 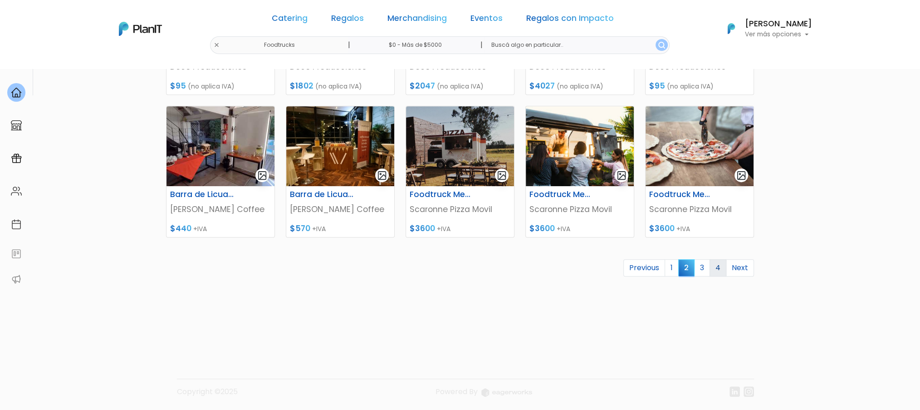 I want to click on img: close-6986928ebcb1d6c9903e3b54e860dbc4d054630f23adef3a32610726dff6a82b.svg, so click(x=217, y=45).